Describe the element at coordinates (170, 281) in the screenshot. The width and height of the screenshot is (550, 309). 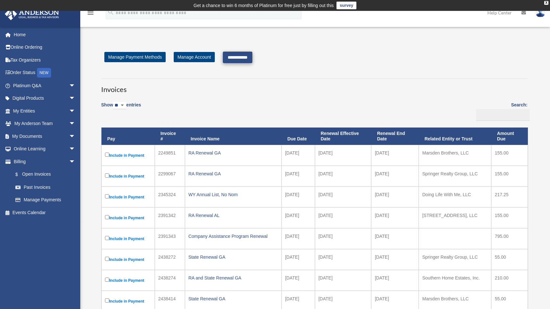
I see `td: 2438274` at that location.